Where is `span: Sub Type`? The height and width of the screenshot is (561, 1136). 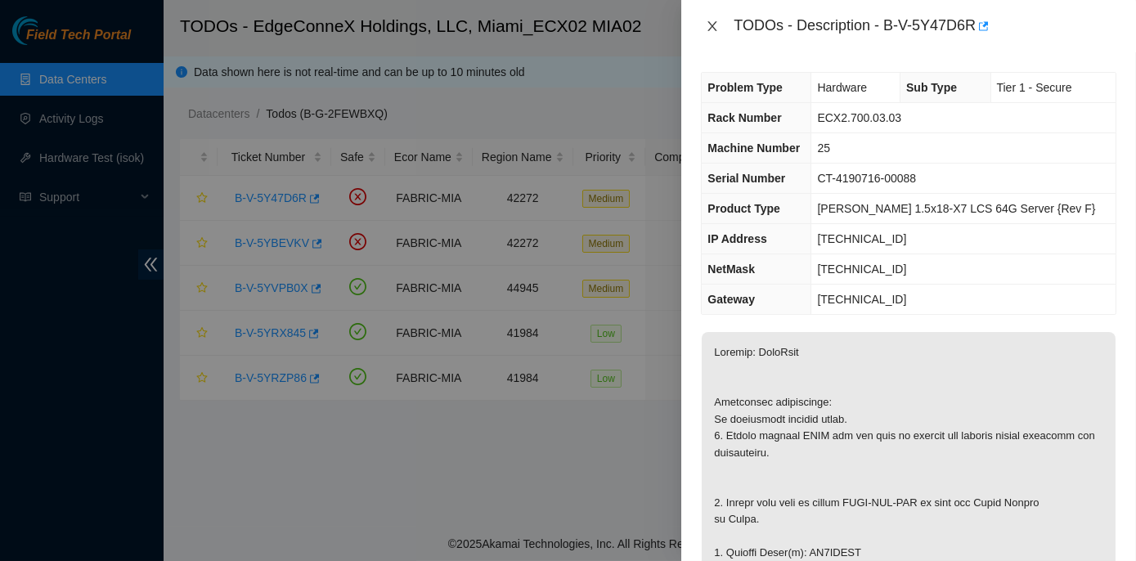 span: Sub Type is located at coordinates (931, 87).